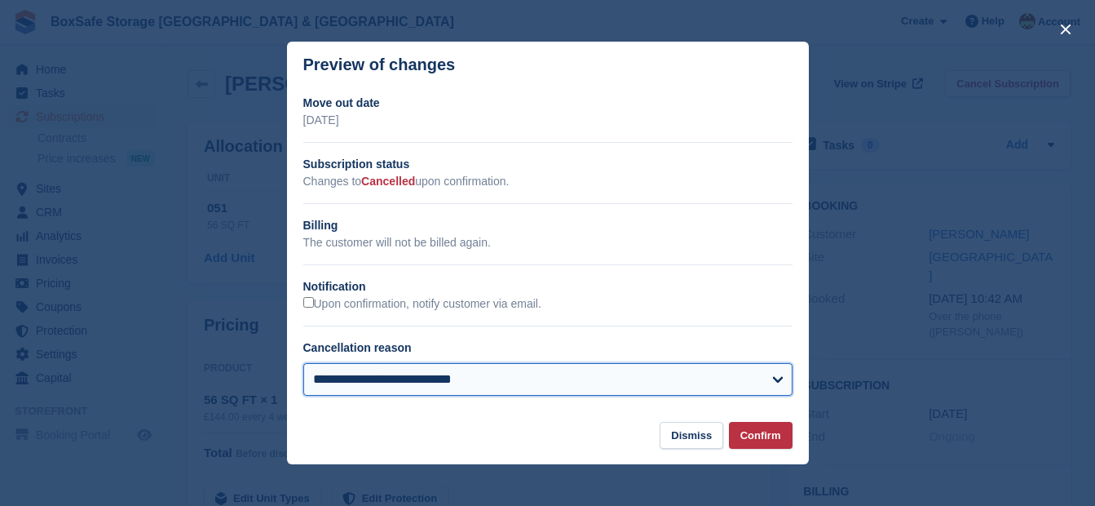 This screenshot has width=1095, height=506. What do you see at coordinates (692, 435) in the screenshot?
I see `button: Dismiss` at bounding box center [692, 435].